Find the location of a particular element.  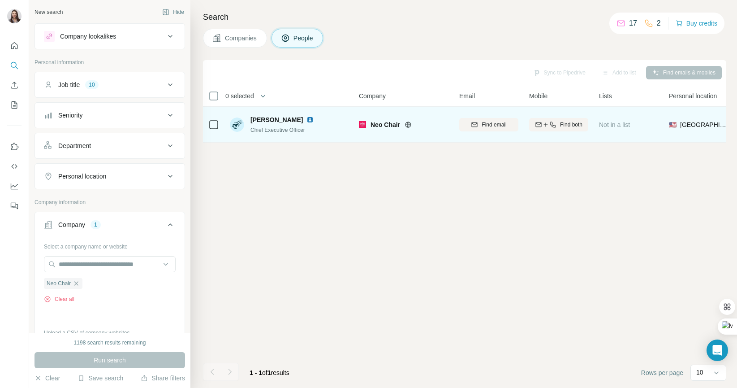

span: Personal location is located at coordinates (693, 96).